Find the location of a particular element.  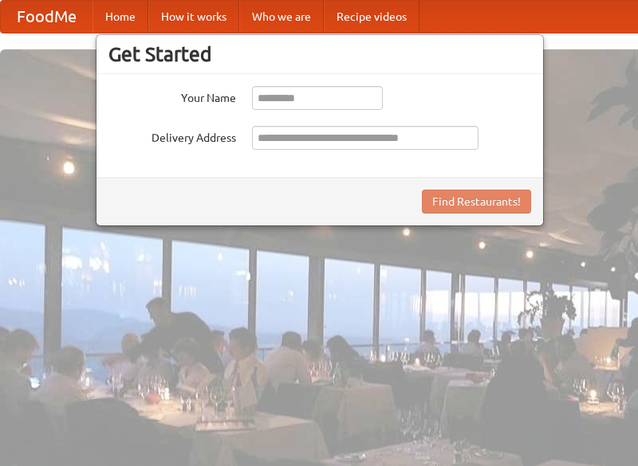

a: FoodMe is located at coordinates (46, 17).